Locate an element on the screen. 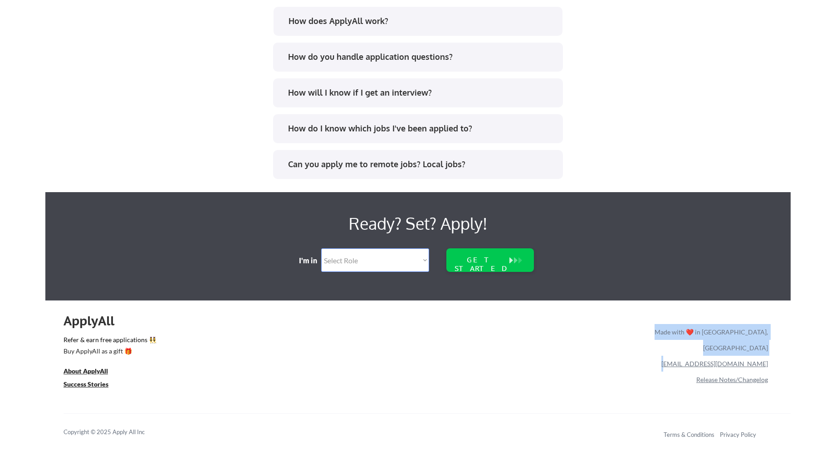  div: I'm in is located at coordinates (311, 261).